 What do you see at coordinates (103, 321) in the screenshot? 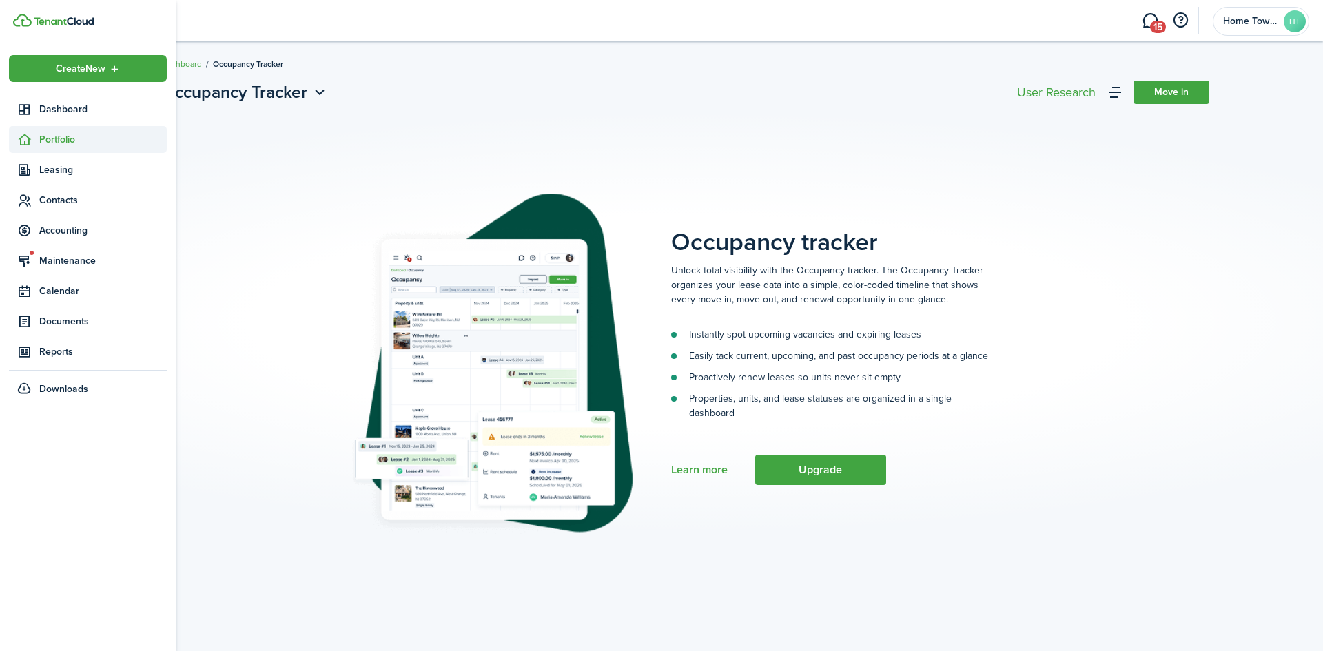
I see `span: Documents` at bounding box center [103, 321].